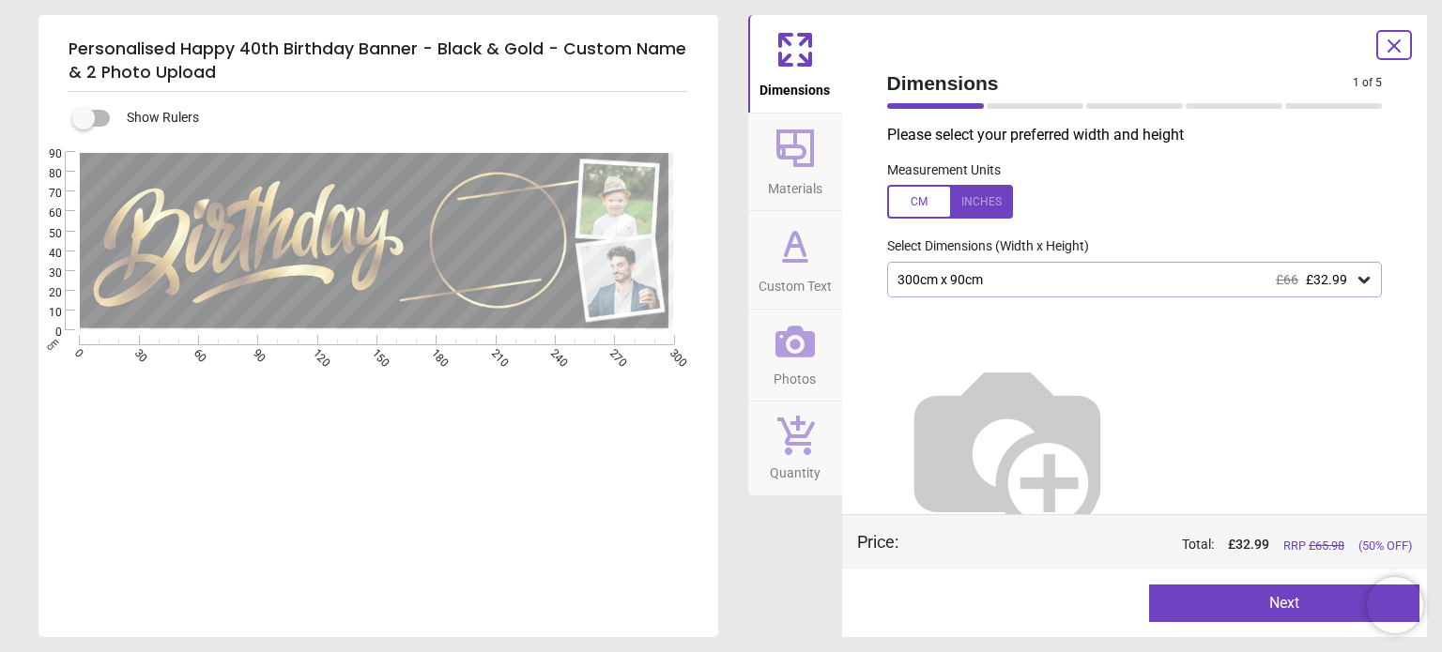 The width and height of the screenshot is (1442, 652). What do you see at coordinates (44, 332) in the screenshot?
I see `span: 0` at bounding box center [44, 332].